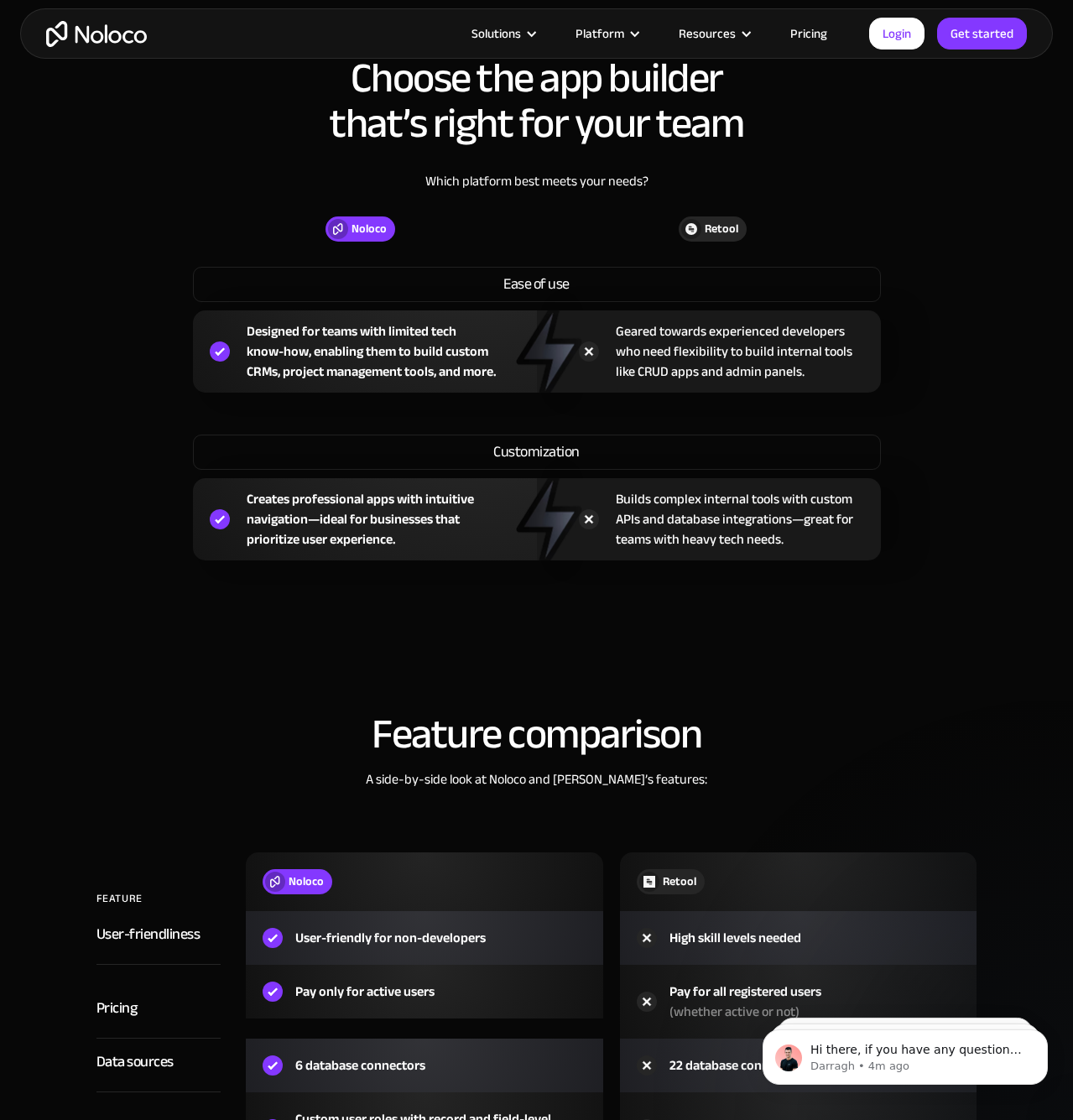 The width and height of the screenshot is (1073, 1120). I want to click on div: 22 database connectors, so click(738, 1065).